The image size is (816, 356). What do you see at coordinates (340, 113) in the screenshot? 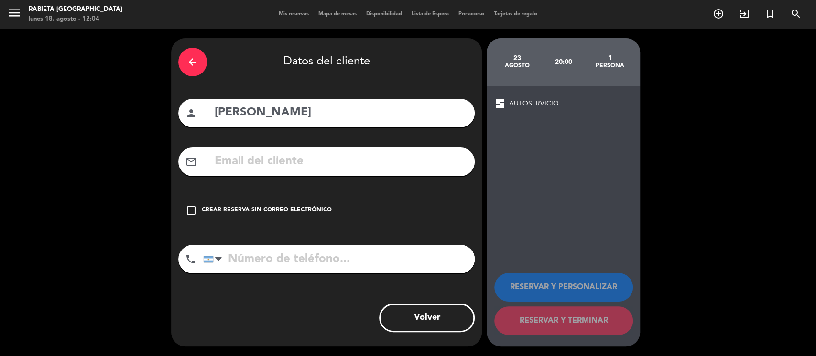
I see `input: Nombre del cliente` at bounding box center [340, 113].